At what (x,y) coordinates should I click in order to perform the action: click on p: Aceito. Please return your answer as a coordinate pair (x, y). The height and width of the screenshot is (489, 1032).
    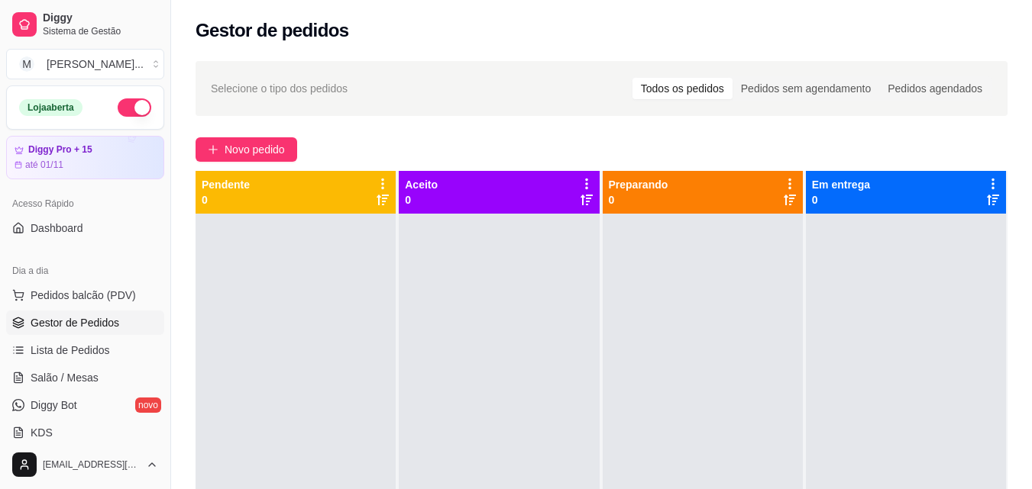
    Looking at the image, I should click on (421, 185).